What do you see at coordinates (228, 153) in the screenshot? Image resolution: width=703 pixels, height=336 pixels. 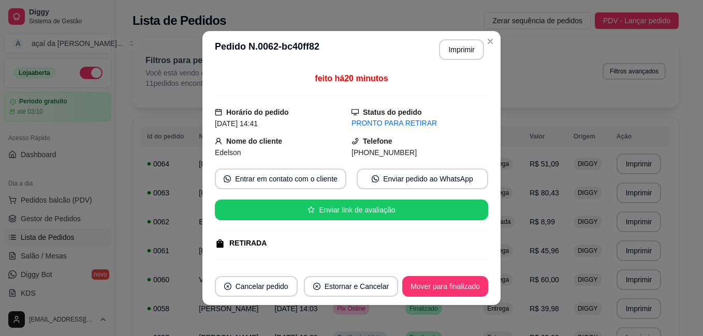 I see `span: Edelson` at bounding box center [228, 153].